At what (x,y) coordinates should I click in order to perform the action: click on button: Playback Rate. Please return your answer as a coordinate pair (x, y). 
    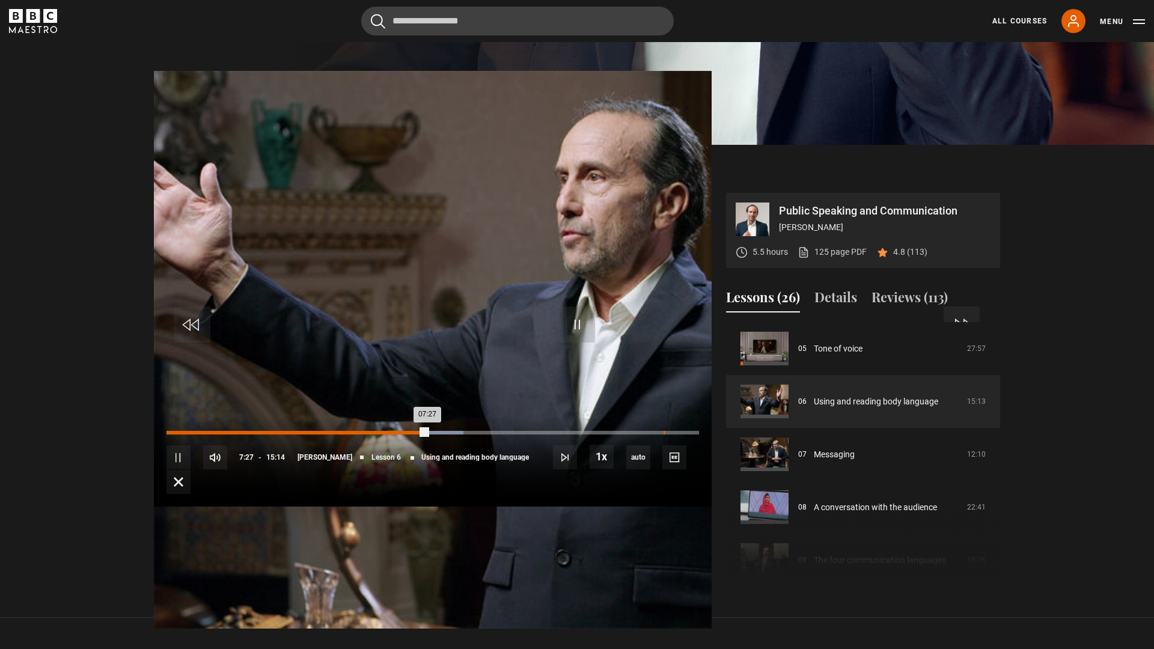
    Looking at the image, I should click on (602, 457).